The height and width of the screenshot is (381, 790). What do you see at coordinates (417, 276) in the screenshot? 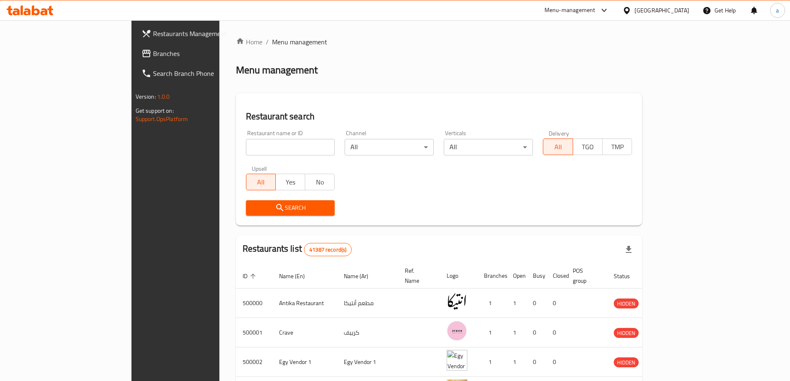
I see `span: Ref. Name` at bounding box center [417, 276].